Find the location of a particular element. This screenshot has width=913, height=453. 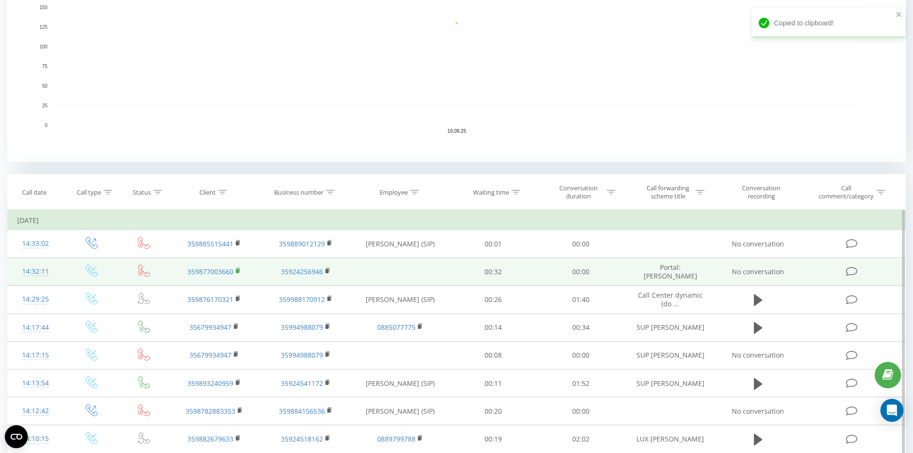

div: 14:32:11 is located at coordinates (35, 271).